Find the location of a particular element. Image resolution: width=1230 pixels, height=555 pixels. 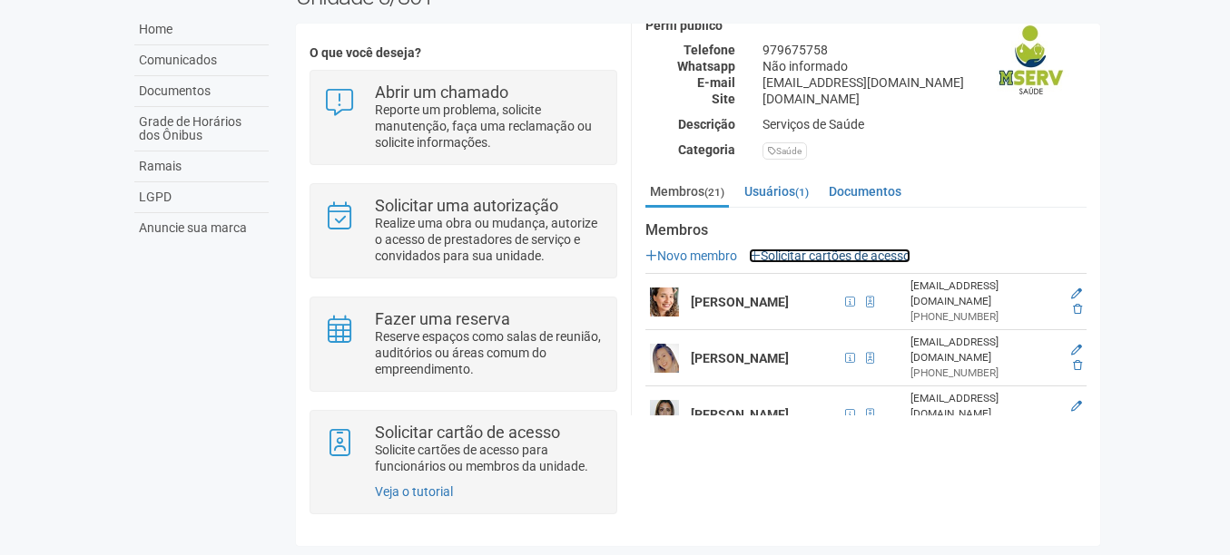

a: Abrir um chamado Reporte um problema, solicite manutenção, faça uma reclamação ou solicite inform... is located at coordinates (463, 117).